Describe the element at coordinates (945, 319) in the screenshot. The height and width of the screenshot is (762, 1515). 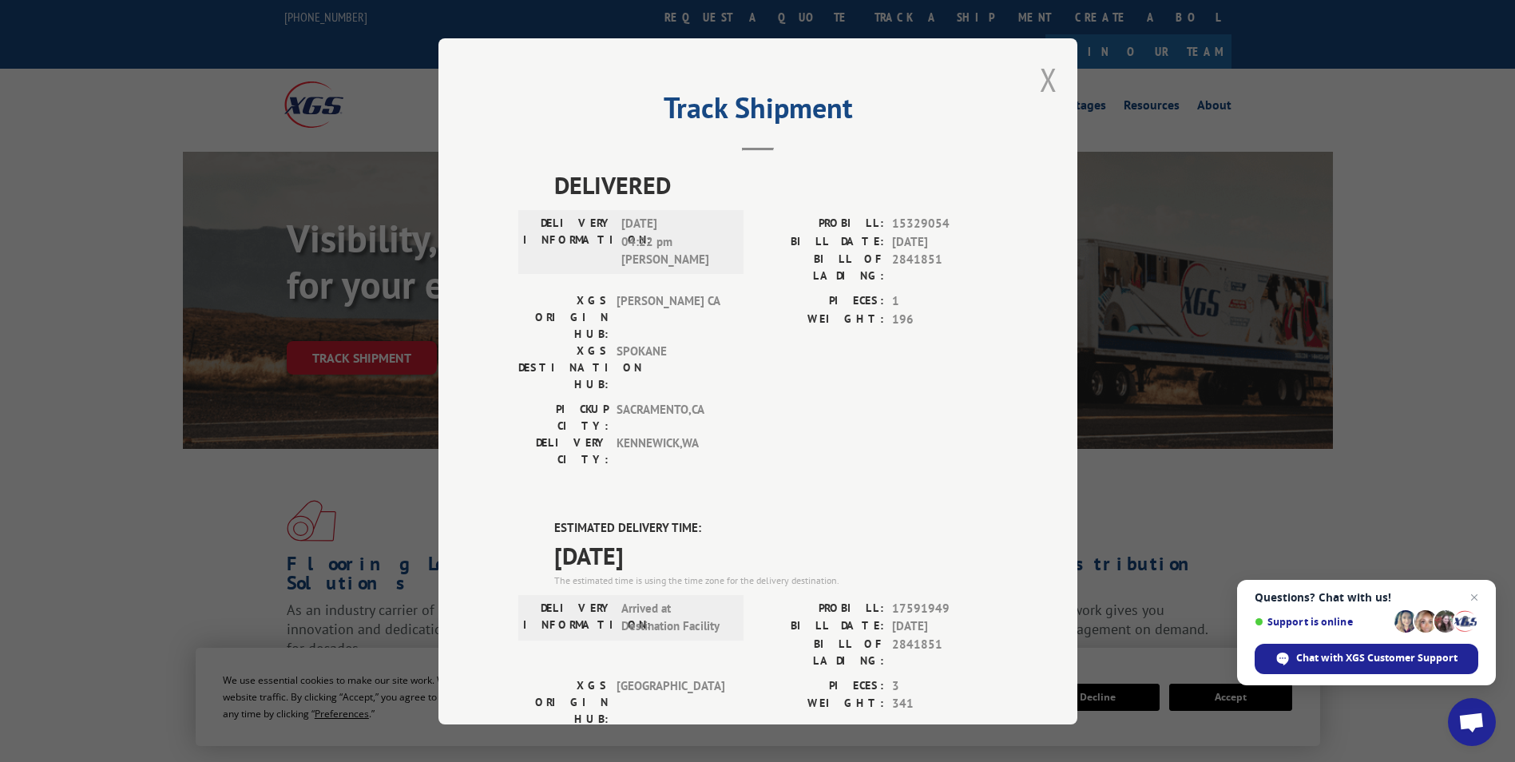
I see `span: 196` at that location.